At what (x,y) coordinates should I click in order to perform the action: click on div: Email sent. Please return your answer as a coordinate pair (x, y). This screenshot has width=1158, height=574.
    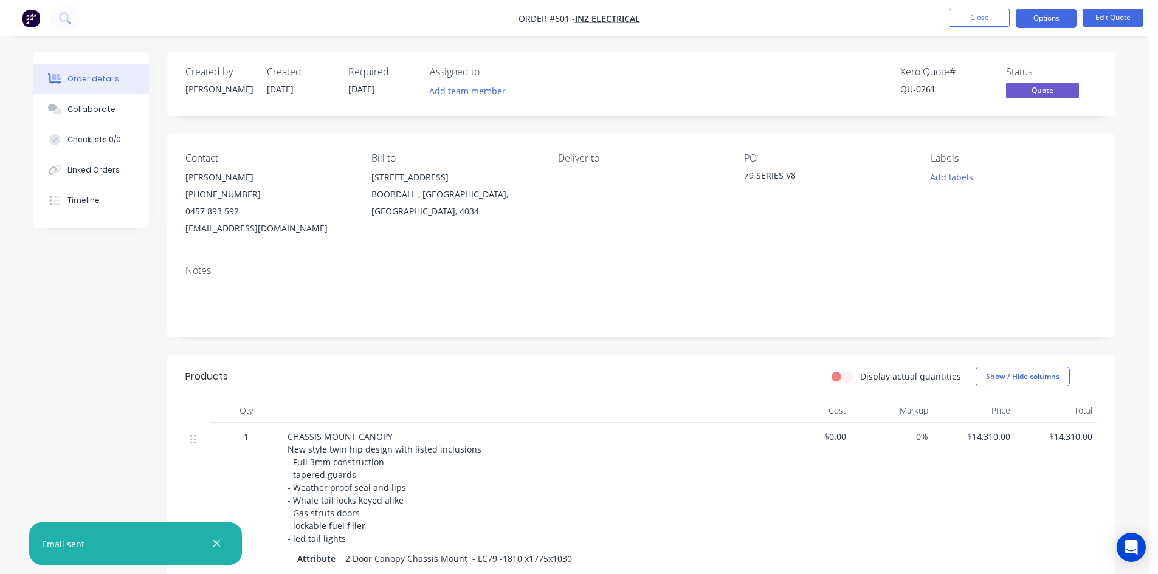
    Looking at the image, I should click on (63, 544).